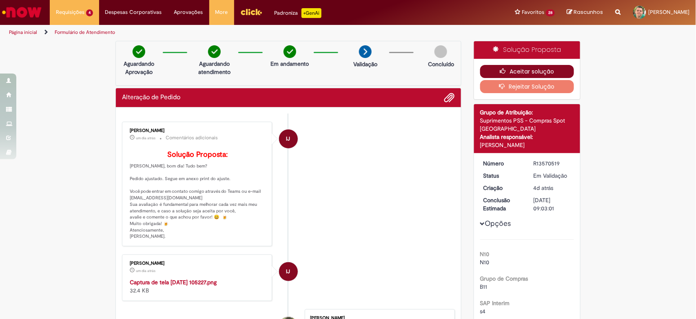 The width and height of the screenshot is (696, 319). What do you see at coordinates (189, 12) in the screenshot?
I see `span: Aprovações` at bounding box center [189, 12].